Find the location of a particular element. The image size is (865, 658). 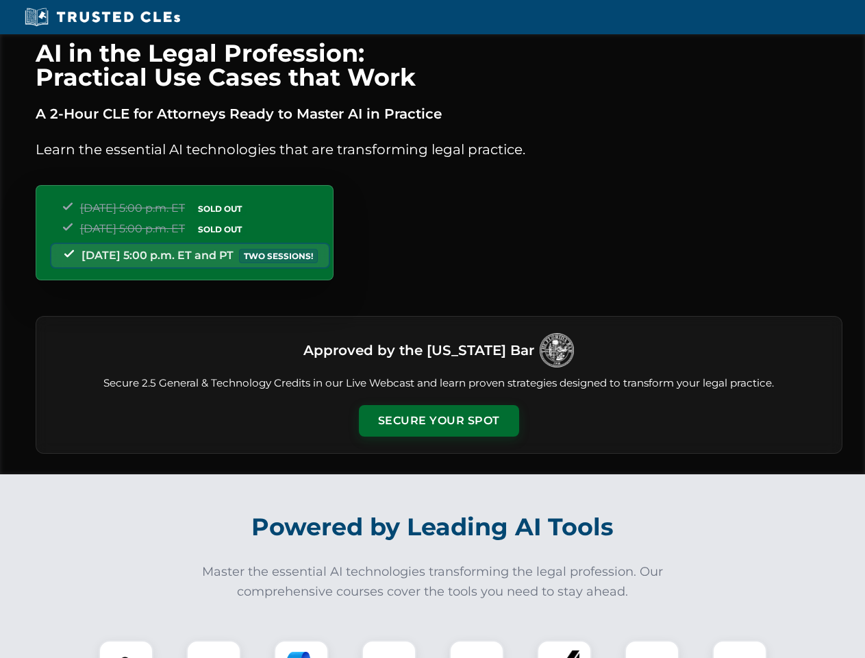

img: Logo is located at coordinates (557, 350).